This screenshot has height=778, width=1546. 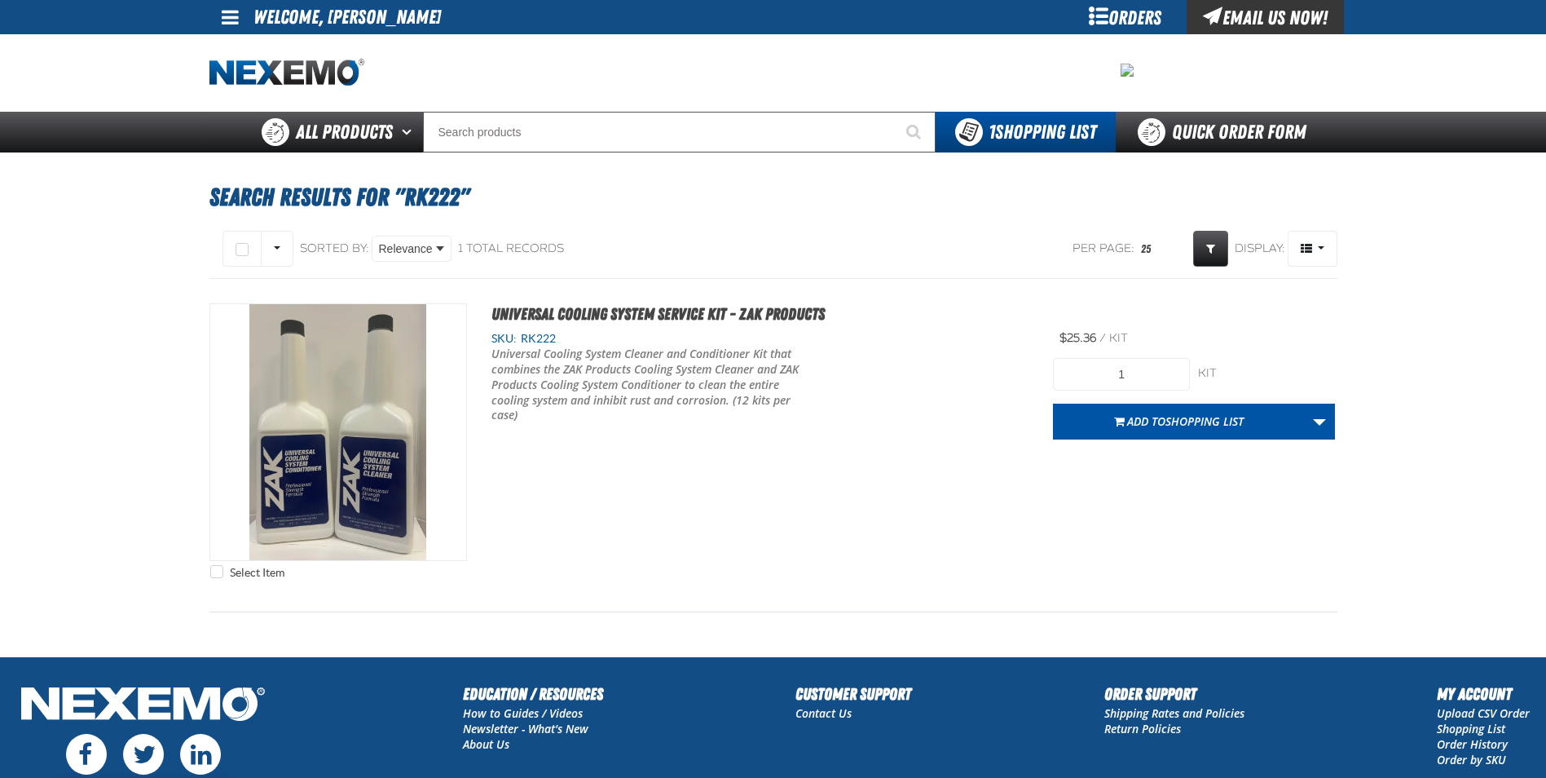 What do you see at coordinates (409, 132) in the screenshot?
I see `button: Open All Products pages` at bounding box center [409, 132].